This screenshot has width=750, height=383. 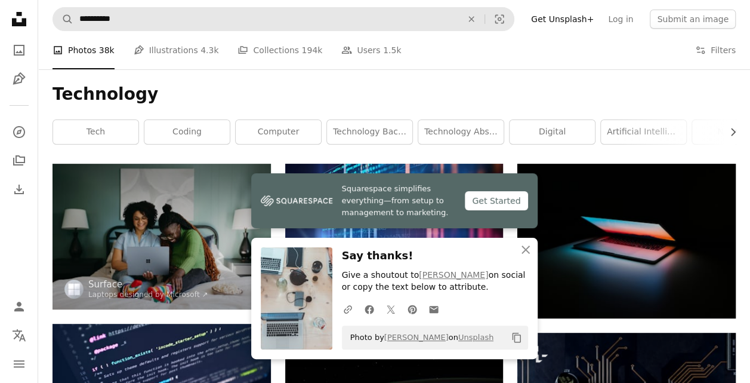 What do you see at coordinates (176, 50) in the screenshot?
I see `a: Illustrations 4.3k` at bounding box center [176, 50].